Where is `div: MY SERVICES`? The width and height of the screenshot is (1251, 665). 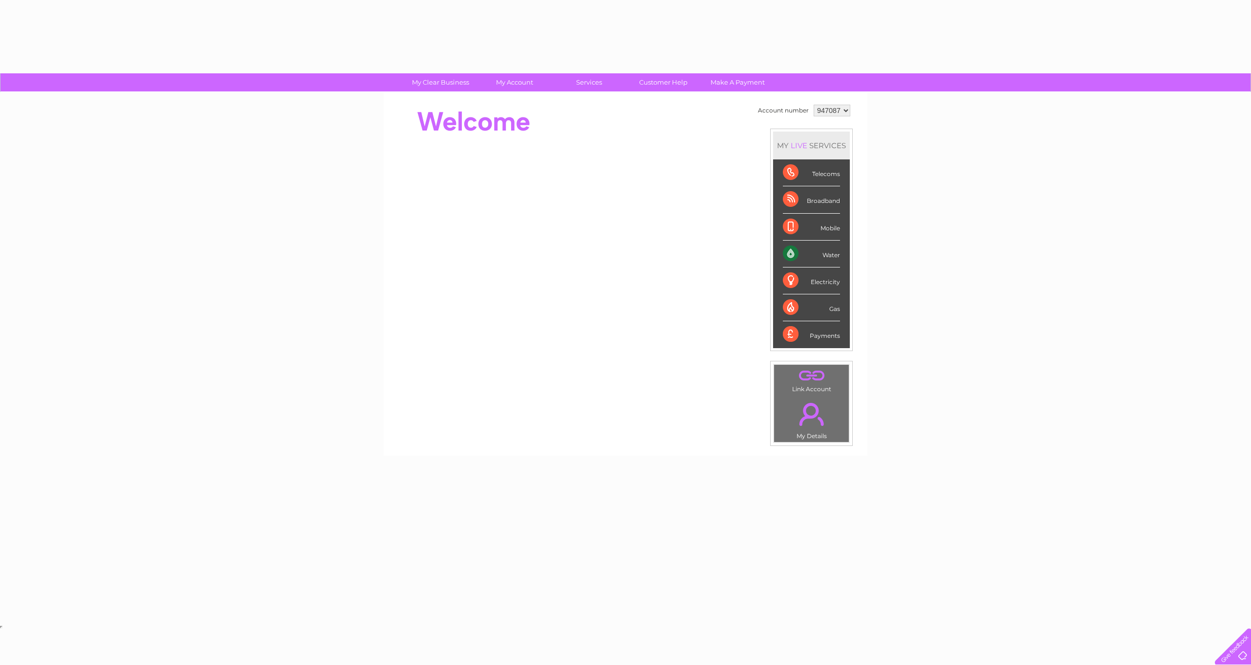
div: MY SERVICES is located at coordinates (811, 145).